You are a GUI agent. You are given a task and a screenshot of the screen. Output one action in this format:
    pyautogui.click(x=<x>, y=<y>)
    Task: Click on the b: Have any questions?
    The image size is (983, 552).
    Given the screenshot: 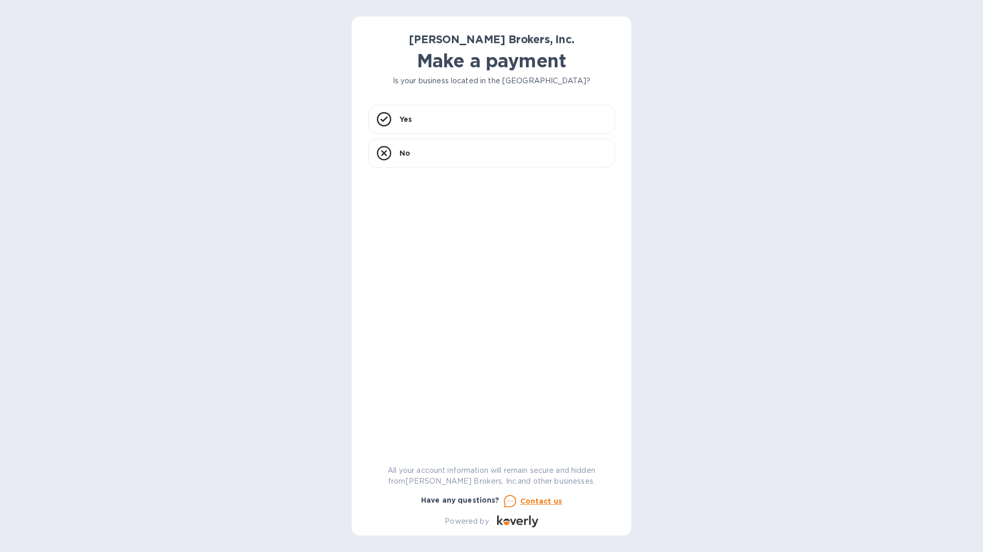 What is the action you would take?
    pyautogui.click(x=460, y=500)
    